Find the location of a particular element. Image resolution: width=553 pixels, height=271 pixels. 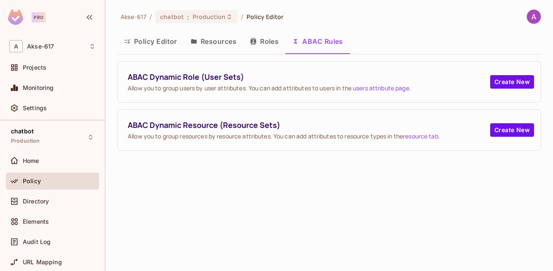

button: Policy Editor is located at coordinates (151, 41).